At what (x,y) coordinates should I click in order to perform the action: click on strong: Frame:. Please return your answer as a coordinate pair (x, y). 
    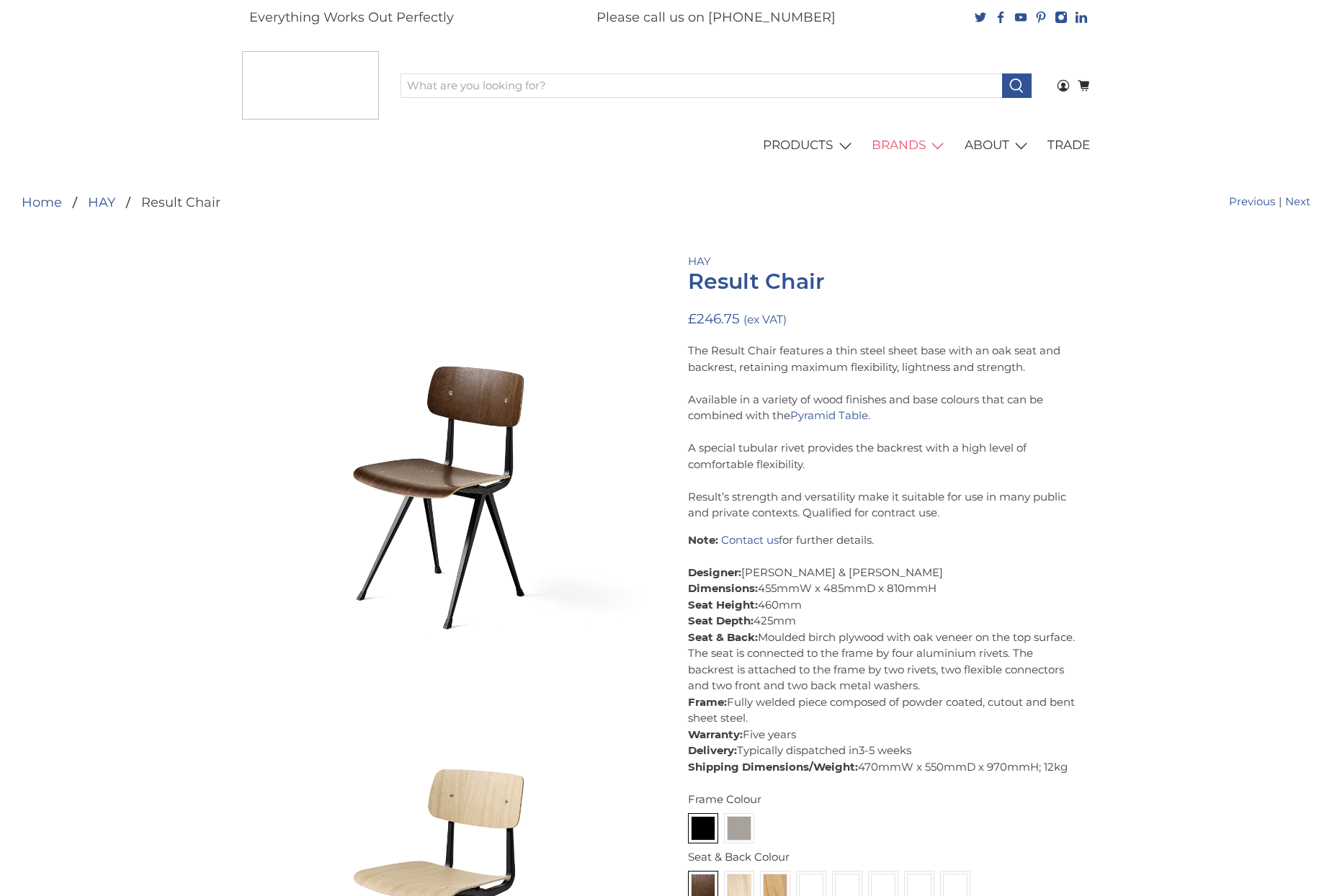
    Looking at the image, I should click on (708, 702).